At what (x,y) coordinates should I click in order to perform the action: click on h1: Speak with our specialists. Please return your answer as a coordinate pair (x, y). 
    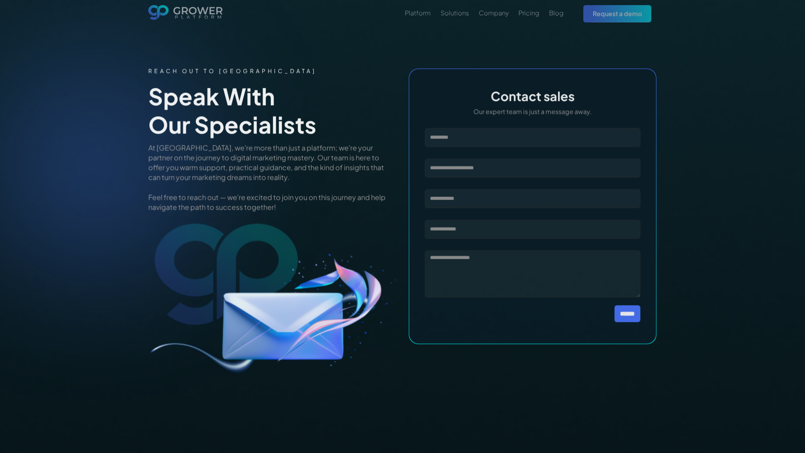
    Looking at the image, I should click on (272, 110).